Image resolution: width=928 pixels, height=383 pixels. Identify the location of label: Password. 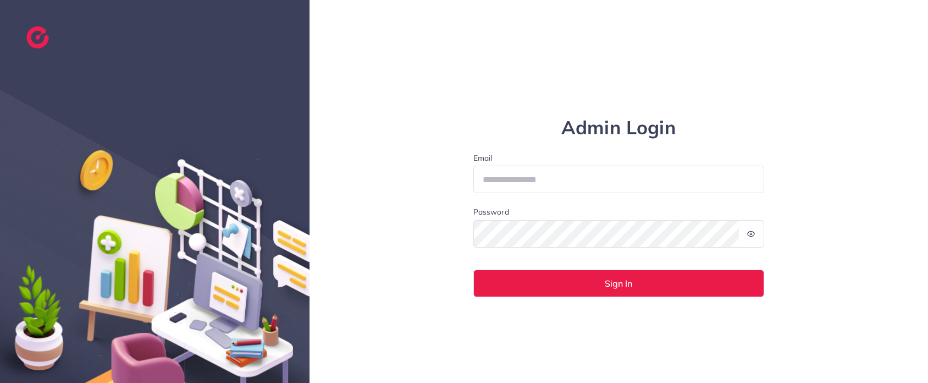
(491, 212).